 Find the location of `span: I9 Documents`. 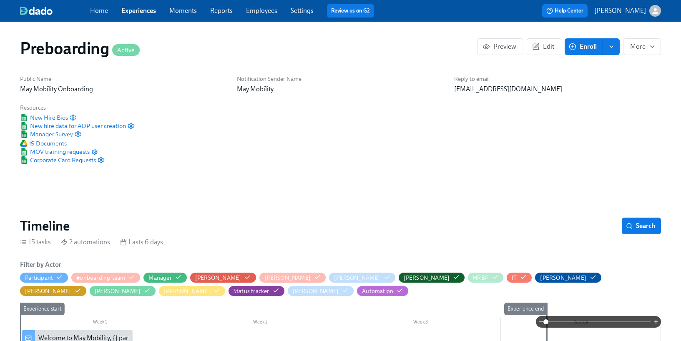

span: I9 Documents is located at coordinates (43, 144).